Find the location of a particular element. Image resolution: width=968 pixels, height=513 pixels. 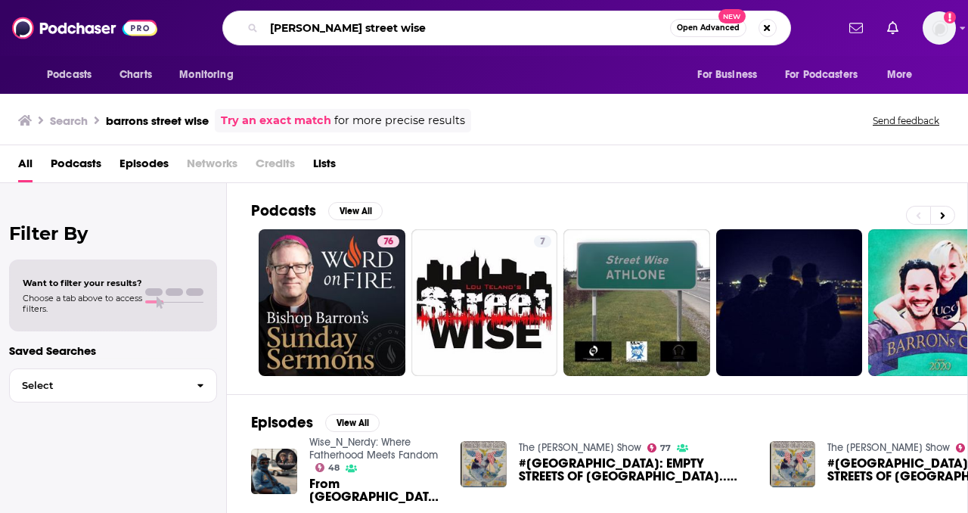

svg: Add a profile image is located at coordinates (950, 17).